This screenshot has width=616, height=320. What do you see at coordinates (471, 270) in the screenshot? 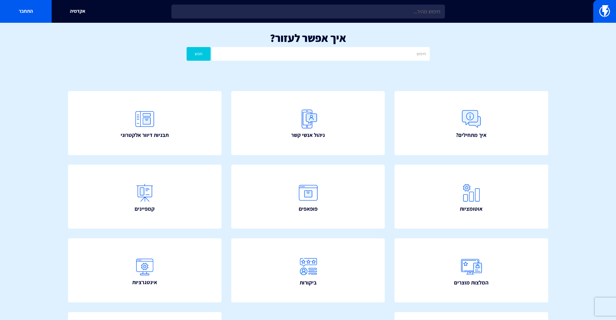
I see `a: המלצות מוצרים` at bounding box center [471, 270].